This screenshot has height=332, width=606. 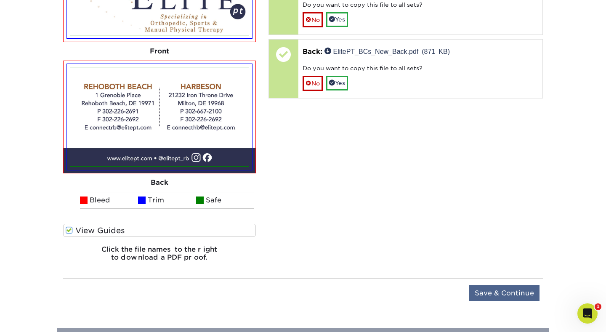 What do you see at coordinates (160, 257) in the screenshot?
I see `h6: Click the file names to the right to download a PDF proof.` at bounding box center [160, 257].